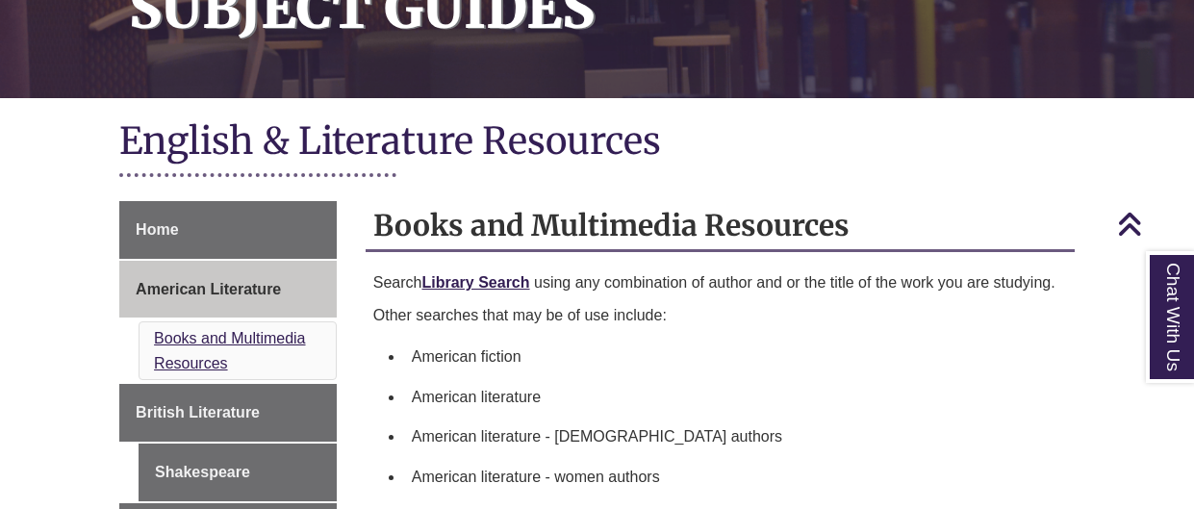  I want to click on a: American Literature, so click(228, 290).